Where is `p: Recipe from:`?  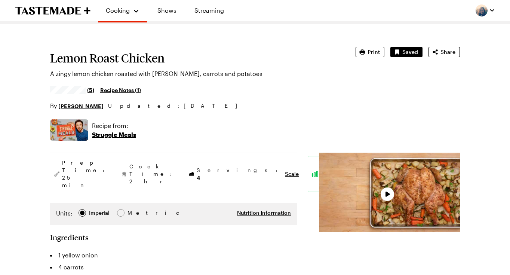
p: Recipe from: is located at coordinates (114, 126).